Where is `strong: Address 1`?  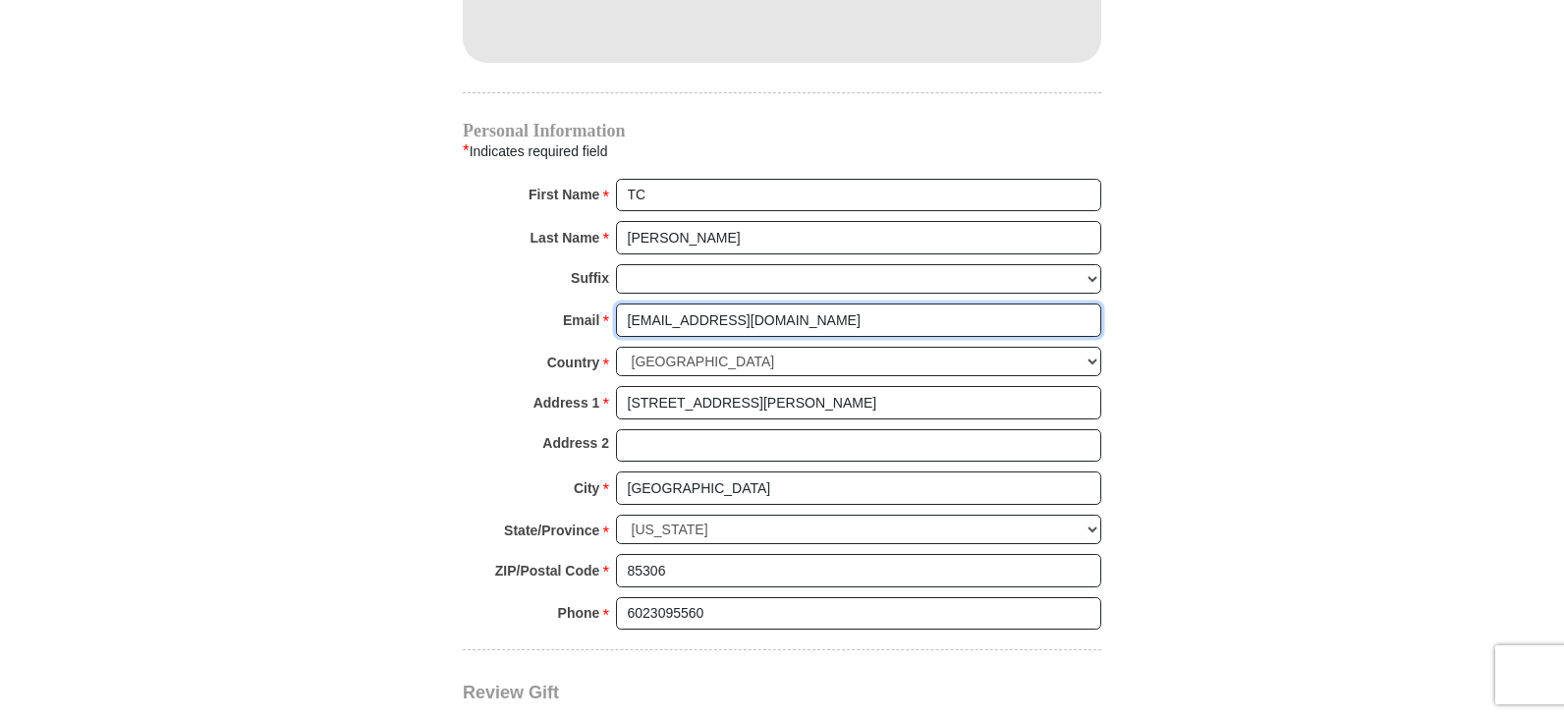
strong: Address 1 is located at coordinates (567, 403).